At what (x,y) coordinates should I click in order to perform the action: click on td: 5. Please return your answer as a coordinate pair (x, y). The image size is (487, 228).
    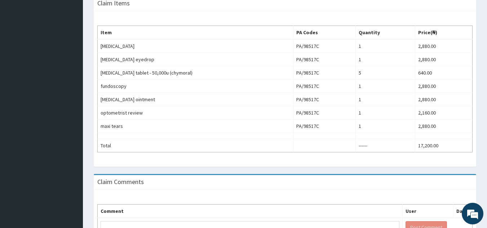
    Looking at the image, I should click on (385, 73).